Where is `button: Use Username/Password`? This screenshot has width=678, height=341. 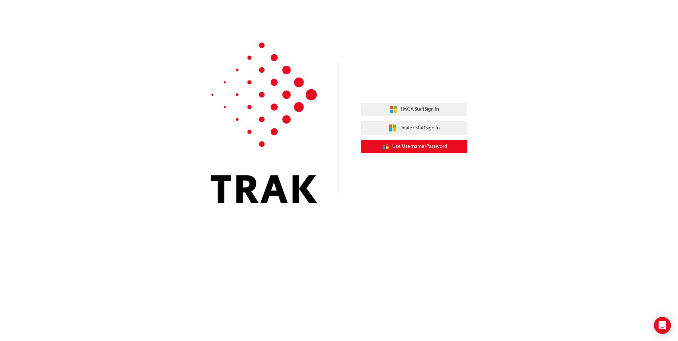
button: Use Username/Password is located at coordinates (414, 147).